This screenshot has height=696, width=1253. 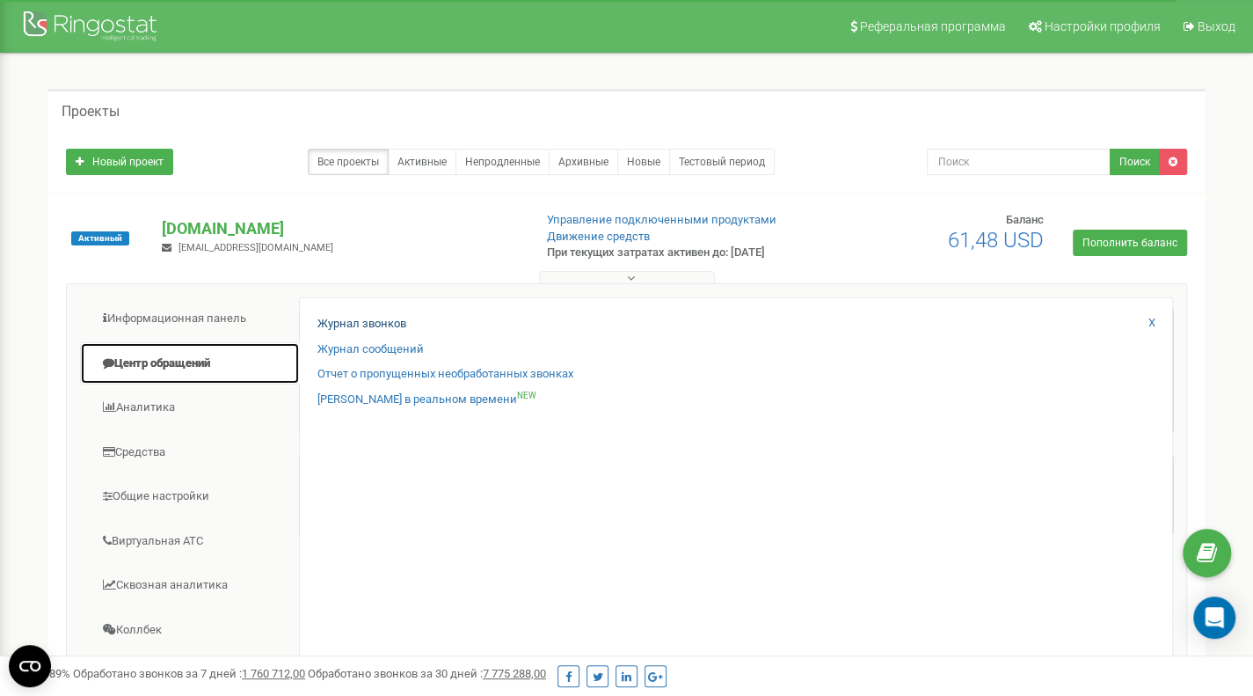 What do you see at coordinates (1135, 162) in the screenshot?
I see `button: Поиск` at bounding box center [1135, 162].